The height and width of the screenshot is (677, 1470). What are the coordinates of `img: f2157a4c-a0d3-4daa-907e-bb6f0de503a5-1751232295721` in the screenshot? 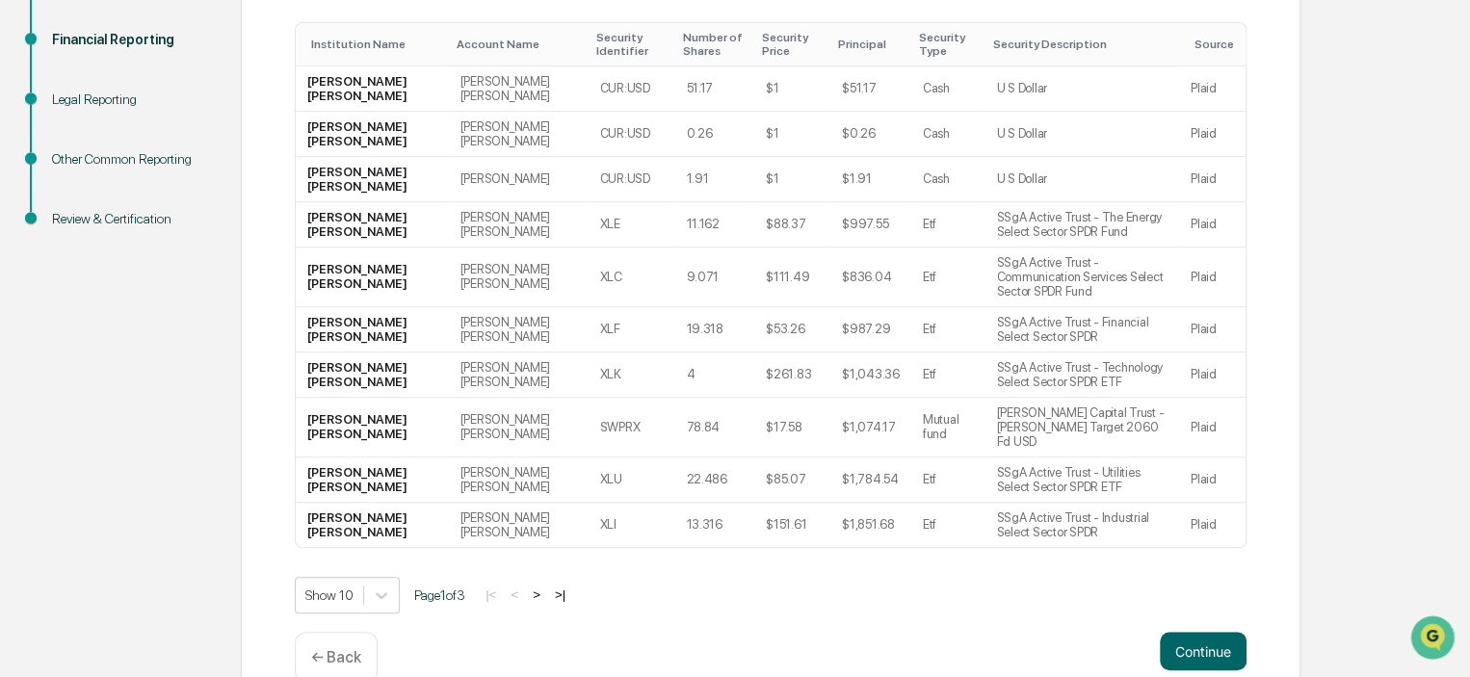 It's located at (24, 24).